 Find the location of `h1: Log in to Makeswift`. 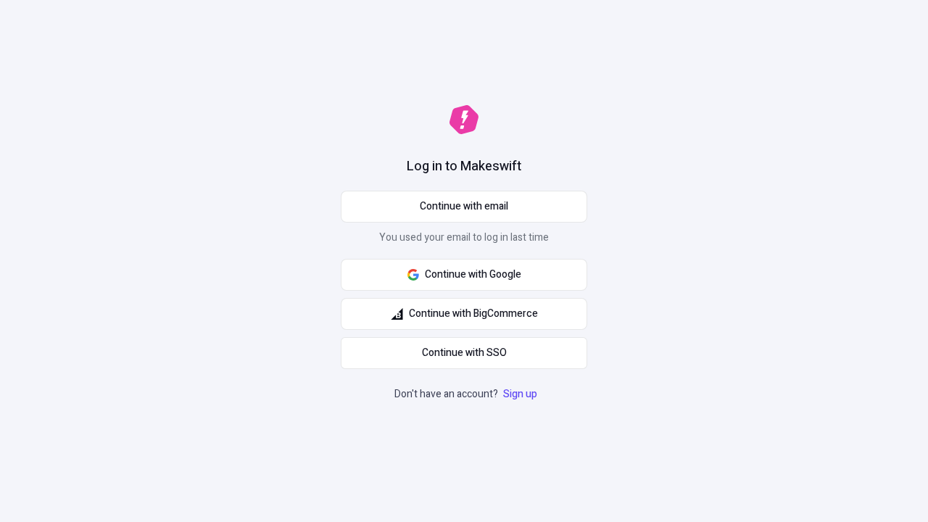

h1: Log in to Makeswift is located at coordinates (464, 167).